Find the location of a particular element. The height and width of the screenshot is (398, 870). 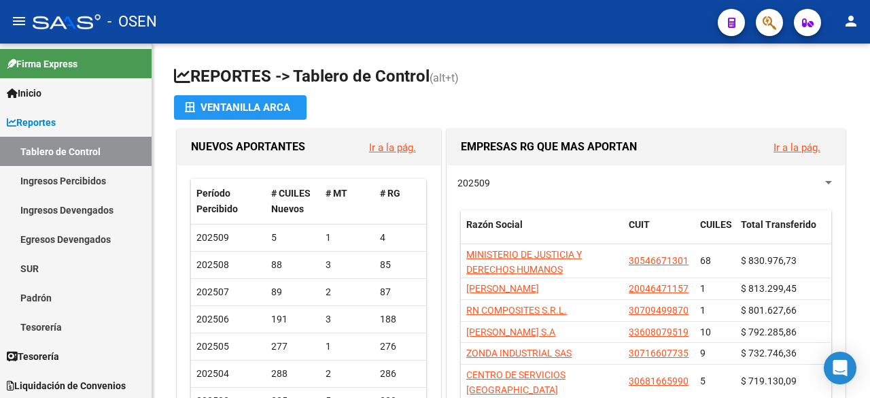

span: 202508 is located at coordinates (213, 264).